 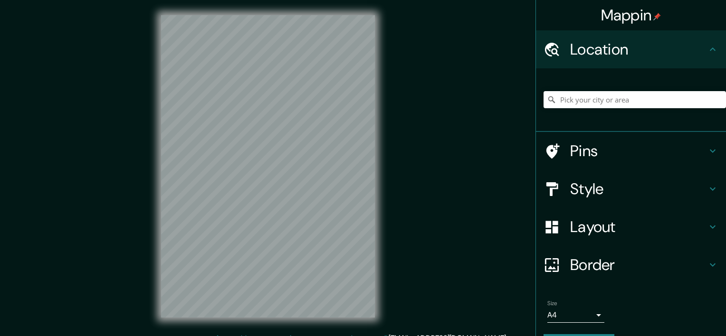 I want to click on div: Style, so click(x=631, y=189).